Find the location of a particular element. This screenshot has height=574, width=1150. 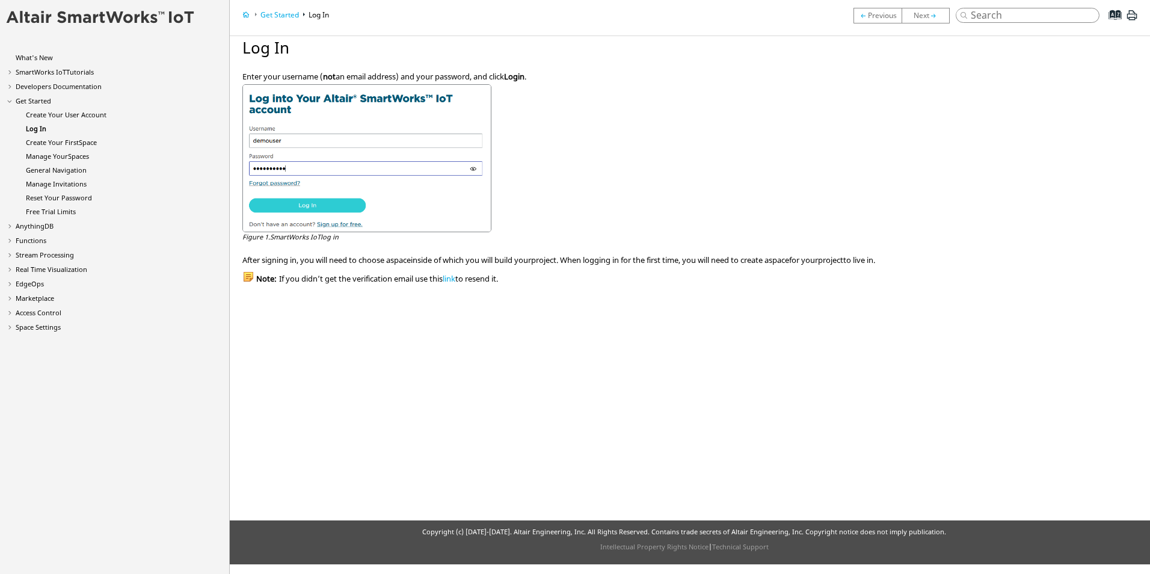

span: log in is located at coordinates (291, 236).